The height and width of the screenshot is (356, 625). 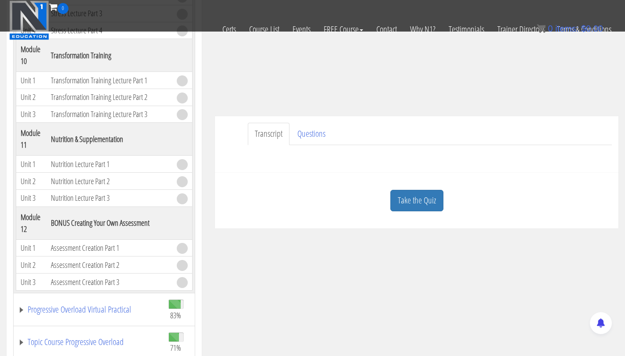 I want to click on td: Transformation Training Lecture Part 1, so click(x=109, y=80).